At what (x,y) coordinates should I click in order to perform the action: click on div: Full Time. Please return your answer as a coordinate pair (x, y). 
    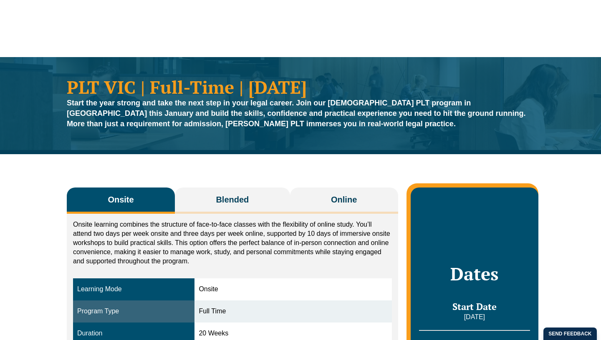
    Looking at the image, I should click on (293, 312).